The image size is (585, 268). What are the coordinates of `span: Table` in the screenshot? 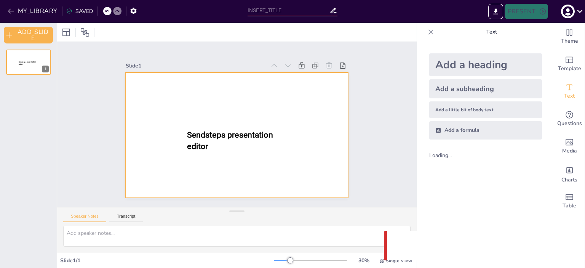 It's located at (569, 206).